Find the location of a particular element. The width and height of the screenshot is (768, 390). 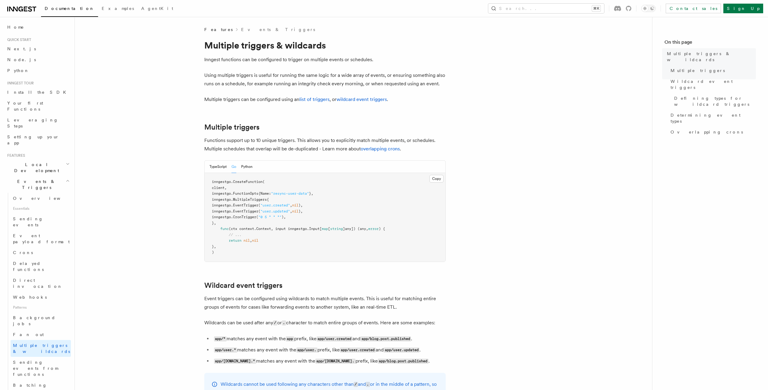

span: Delayed functions is located at coordinates (28, 267).